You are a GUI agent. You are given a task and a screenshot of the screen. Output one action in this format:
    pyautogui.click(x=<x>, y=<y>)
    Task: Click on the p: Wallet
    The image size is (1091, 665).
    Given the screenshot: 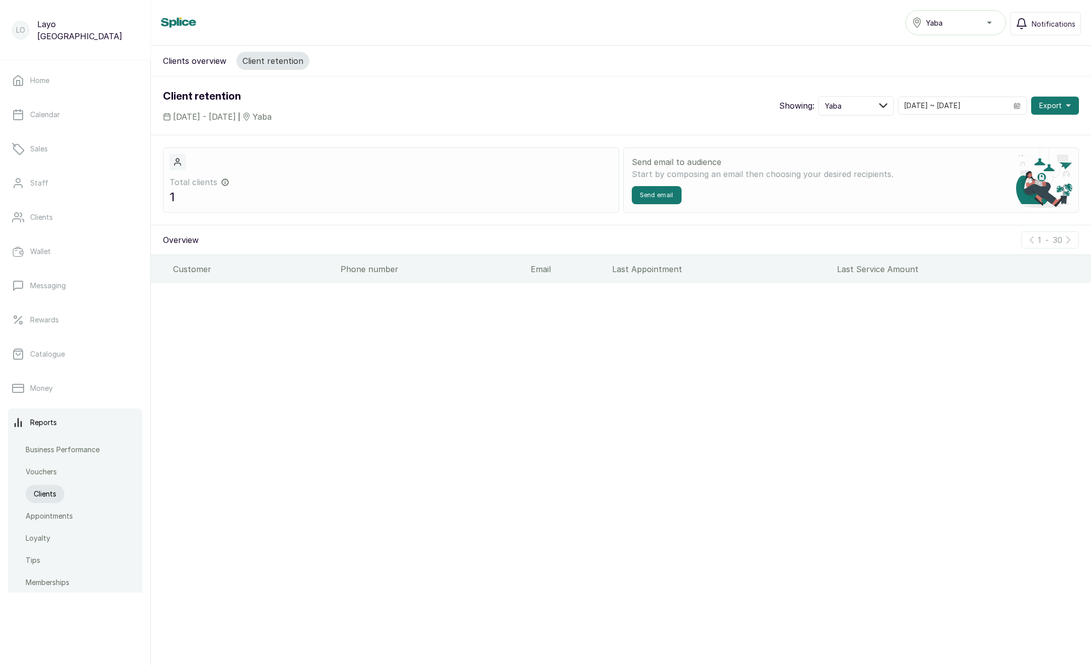 What is the action you would take?
    pyautogui.click(x=40, y=252)
    